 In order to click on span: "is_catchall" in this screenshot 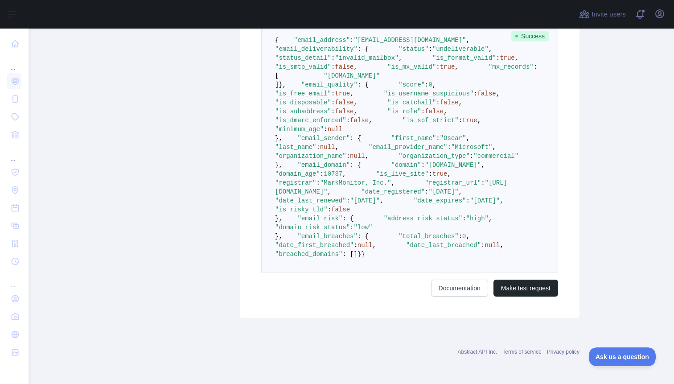, I will do `click(411, 103)`.